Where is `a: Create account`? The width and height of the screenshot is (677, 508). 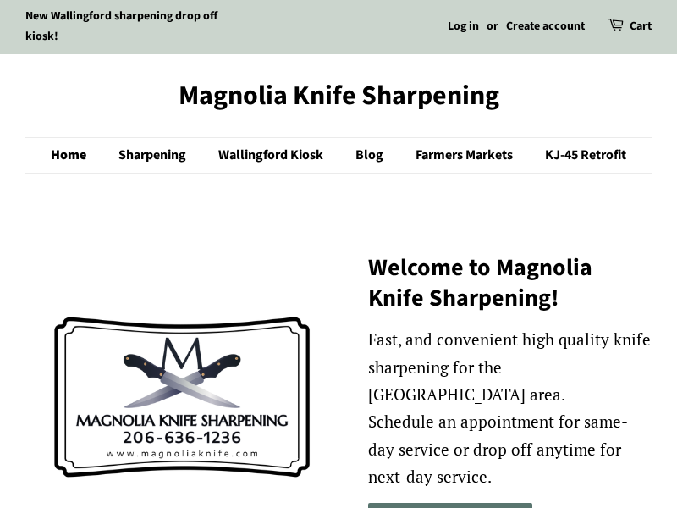 a: Create account is located at coordinates (545, 26).